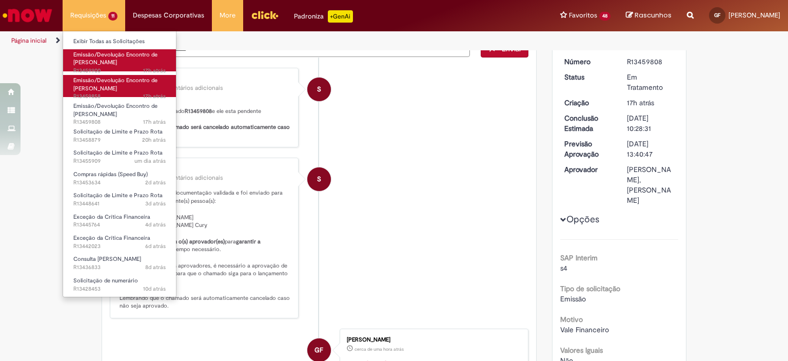  What do you see at coordinates (340, 16) in the screenshot?
I see `p: +GenAi` at bounding box center [340, 16].